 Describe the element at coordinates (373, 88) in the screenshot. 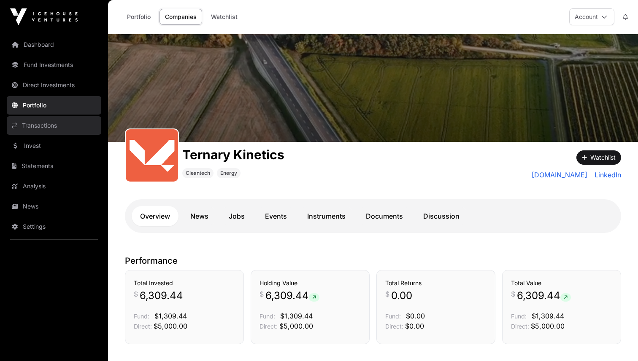

I see `img: Ternary Kinetics` at that location.